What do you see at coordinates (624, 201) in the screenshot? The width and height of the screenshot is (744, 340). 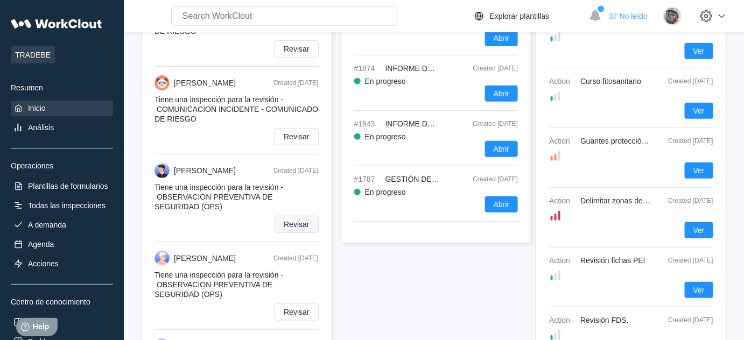 I see `span: Delimitar zonas de venteo` at bounding box center [624, 201].